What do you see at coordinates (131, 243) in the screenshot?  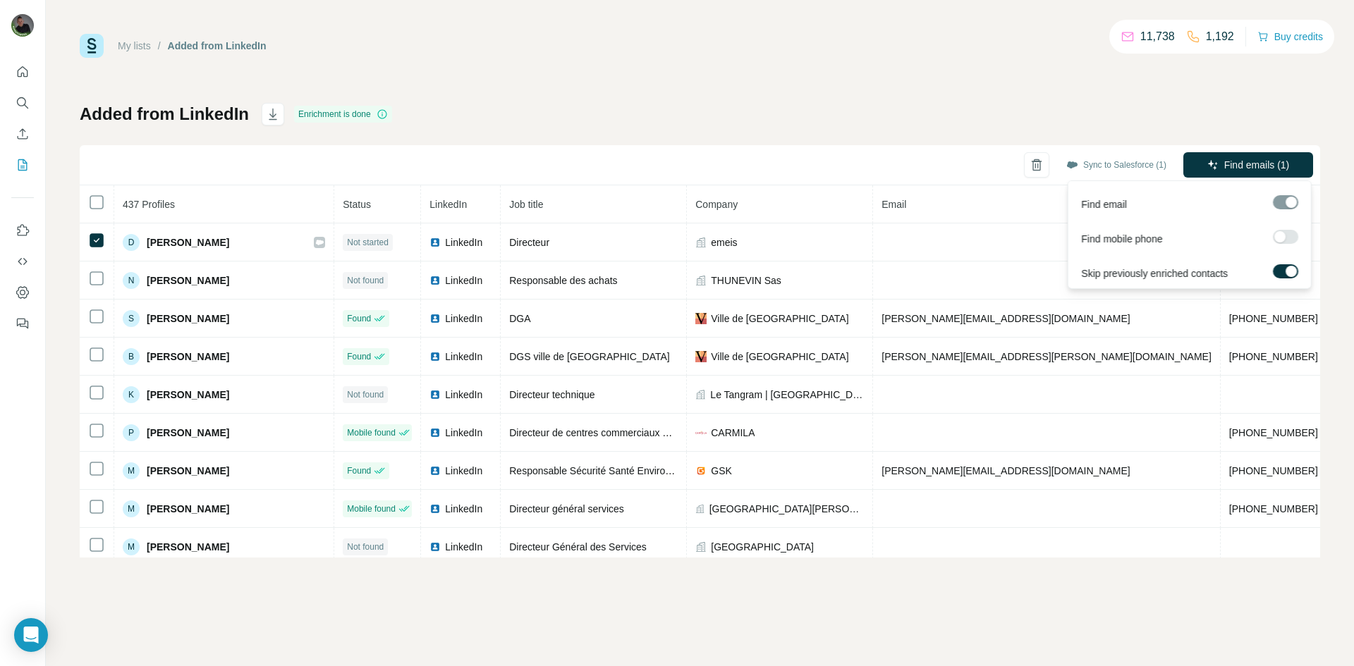 I see `div: D` at bounding box center [131, 243].